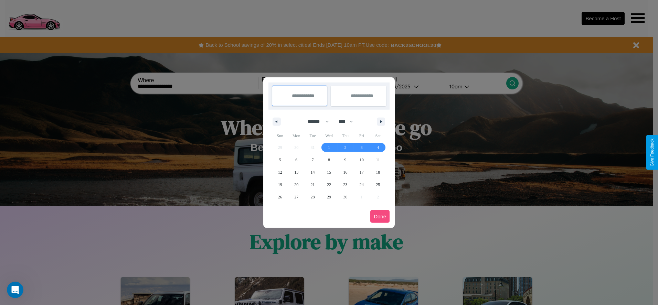 The height and width of the screenshot is (305, 658). I want to click on button: 28, so click(313, 197).